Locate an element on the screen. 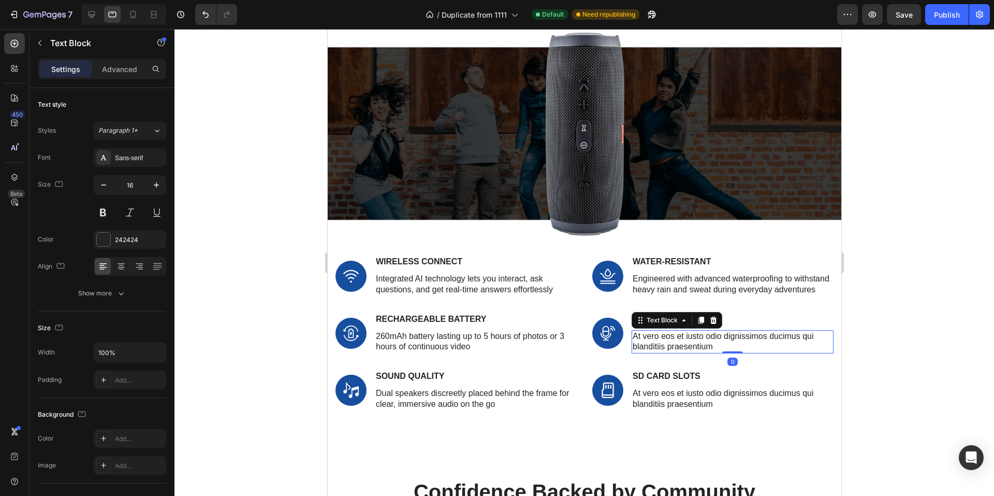 This screenshot has height=496, width=994. p: 260mAh battery lasting up to 5 hours of photos or 3 hours of continuous video is located at coordinates (148, 313).